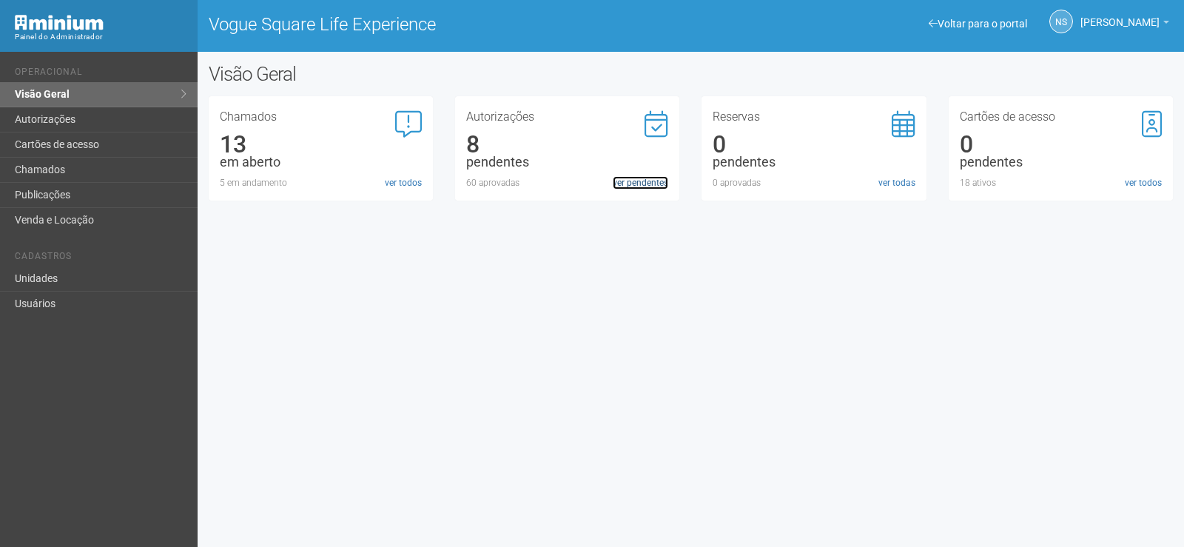 This screenshot has height=547, width=1184. Describe the element at coordinates (321, 144) in the screenshot. I see `div: 13` at that location.